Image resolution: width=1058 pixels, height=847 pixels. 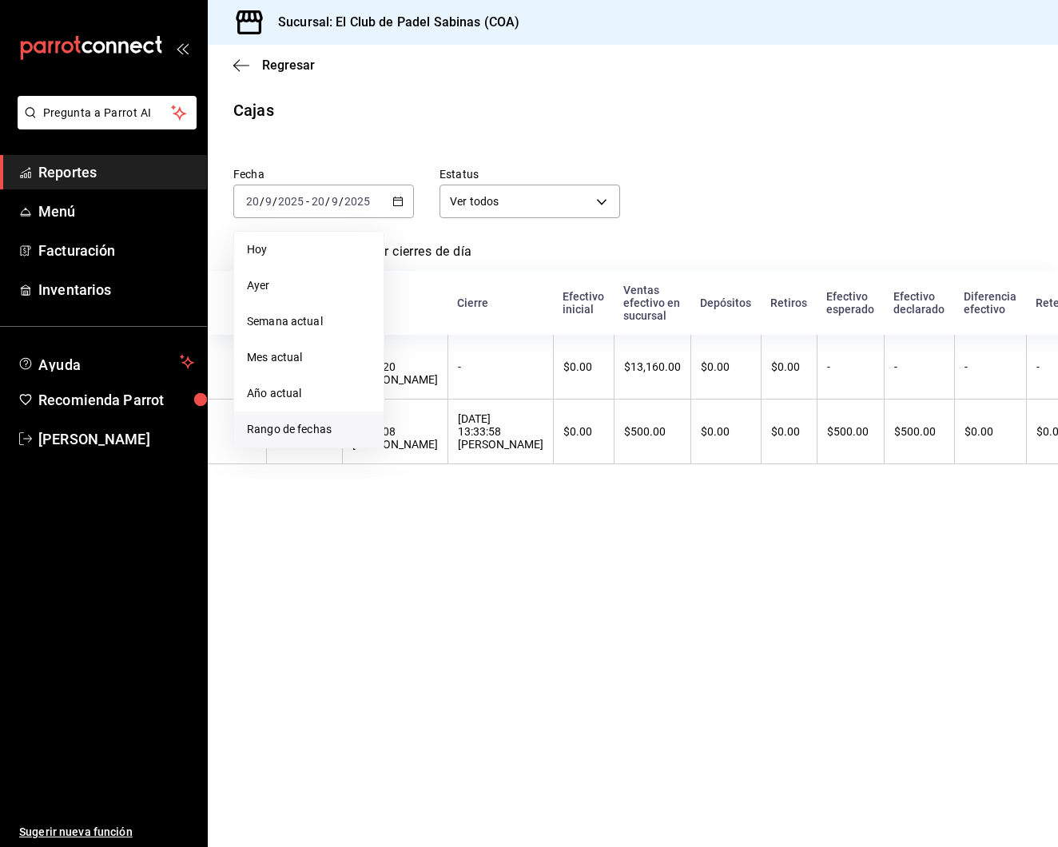 What do you see at coordinates (919, 303) in the screenshot?
I see `div: Efectivo declarado` at bounding box center [919, 303].